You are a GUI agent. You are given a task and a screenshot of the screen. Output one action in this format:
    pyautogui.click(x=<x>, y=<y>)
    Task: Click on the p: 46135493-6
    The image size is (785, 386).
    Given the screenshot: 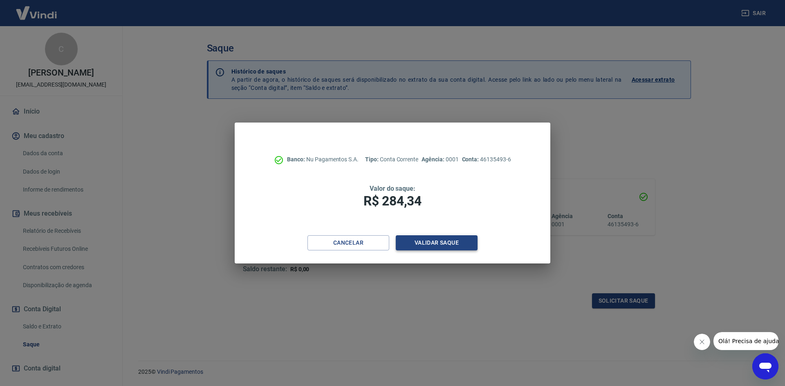 What is the action you would take?
    pyautogui.click(x=487, y=159)
    